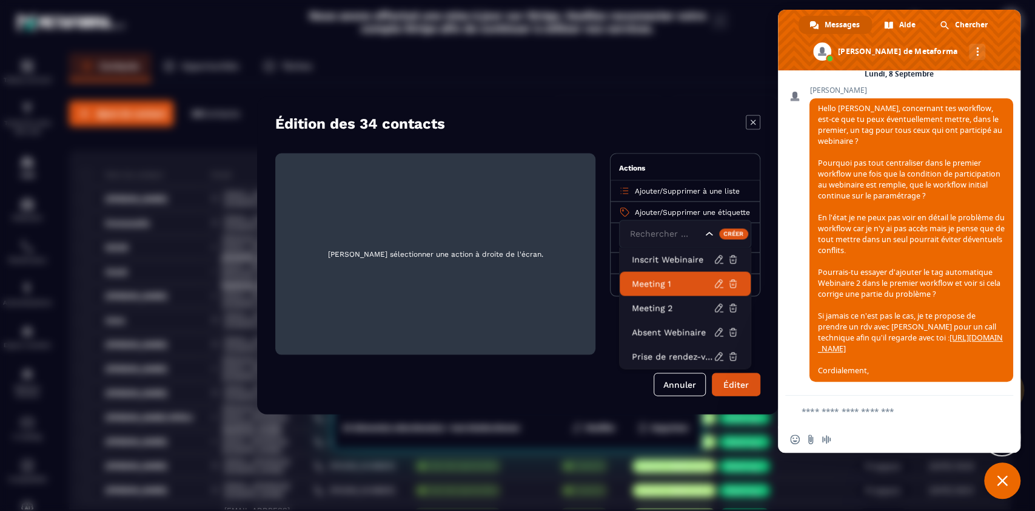 The width and height of the screenshot is (1035, 511). I want to click on p: Inscrit Webinaire, so click(673, 260).